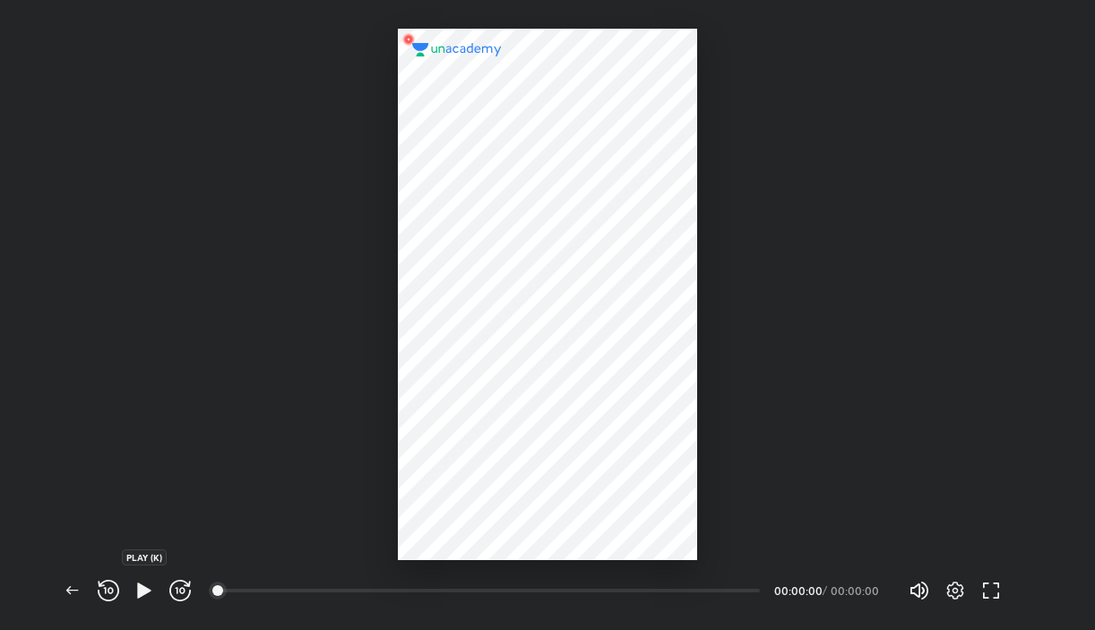  Describe the element at coordinates (144, 558) in the screenshot. I see `div: PLAY (K)` at that location.